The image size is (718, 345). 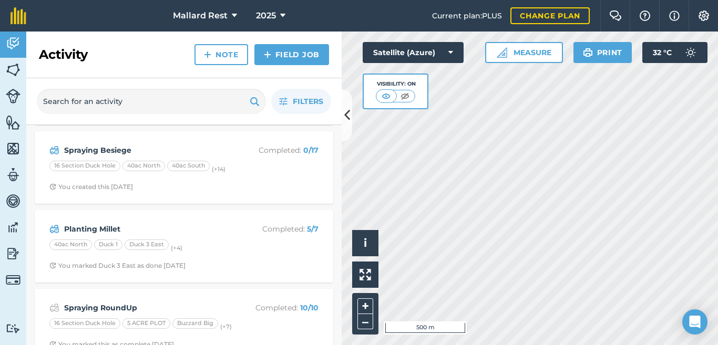 What do you see at coordinates (524, 53) in the screenshot?
I see `button: Measure` at bounding box center [524, 53].